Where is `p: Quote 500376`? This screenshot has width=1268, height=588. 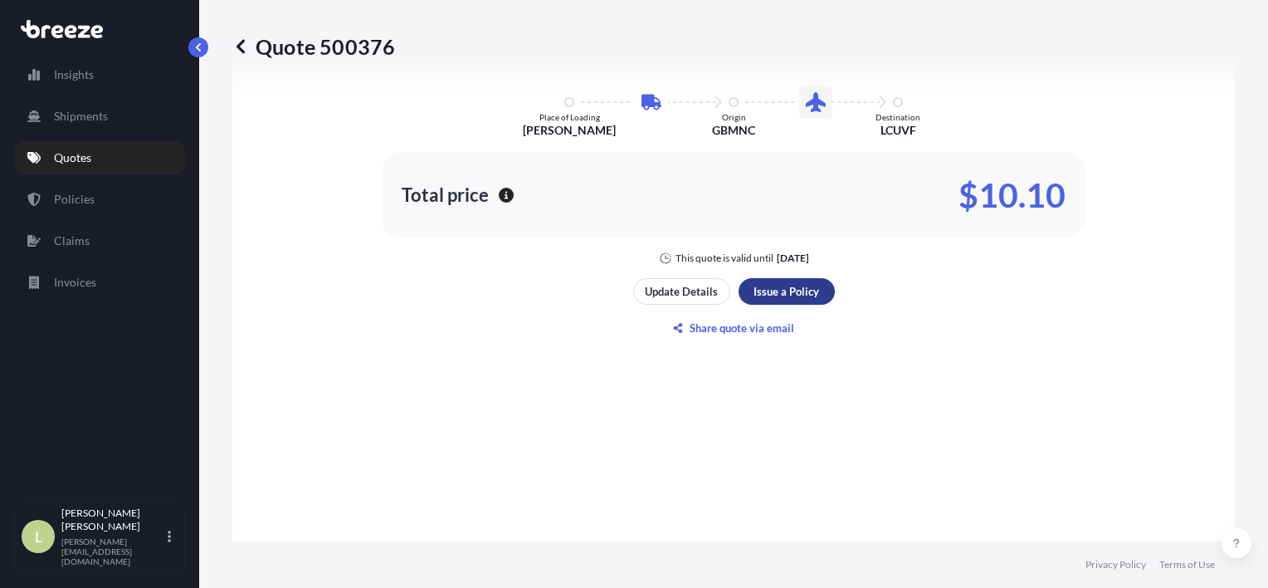 p: Quote 500376 is located at coordinates (314, 46).